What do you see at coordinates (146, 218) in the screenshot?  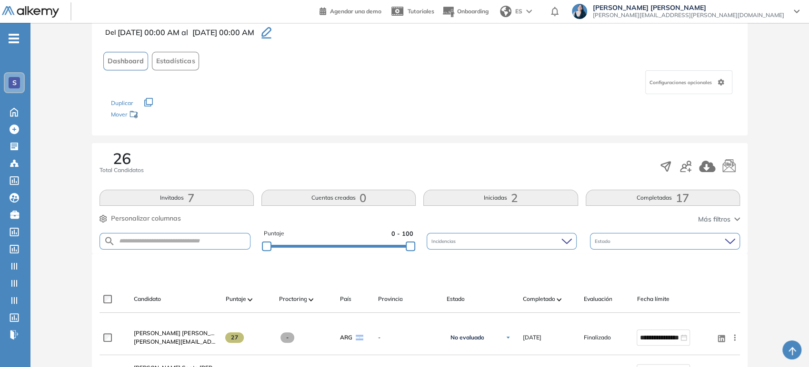 I see `span: Personalizar columnas` at bounding box center [146, 218].